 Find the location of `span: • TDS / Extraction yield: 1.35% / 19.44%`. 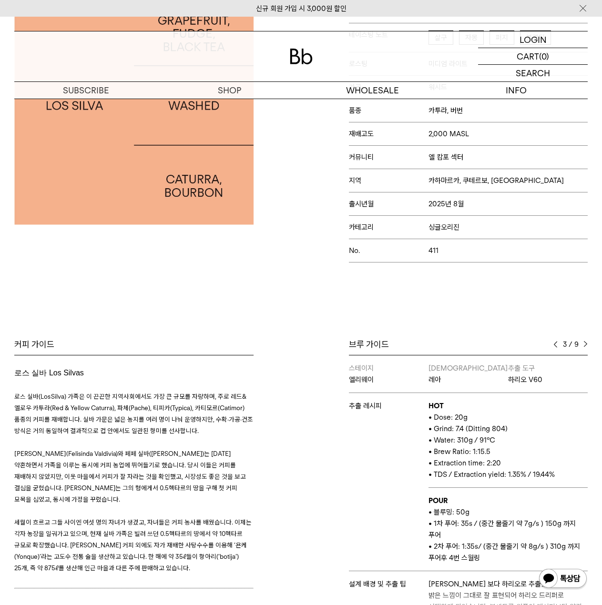

span: • TDS / Extraction yield: 1.35% / 19.44% is located at coordinates (491, 474).